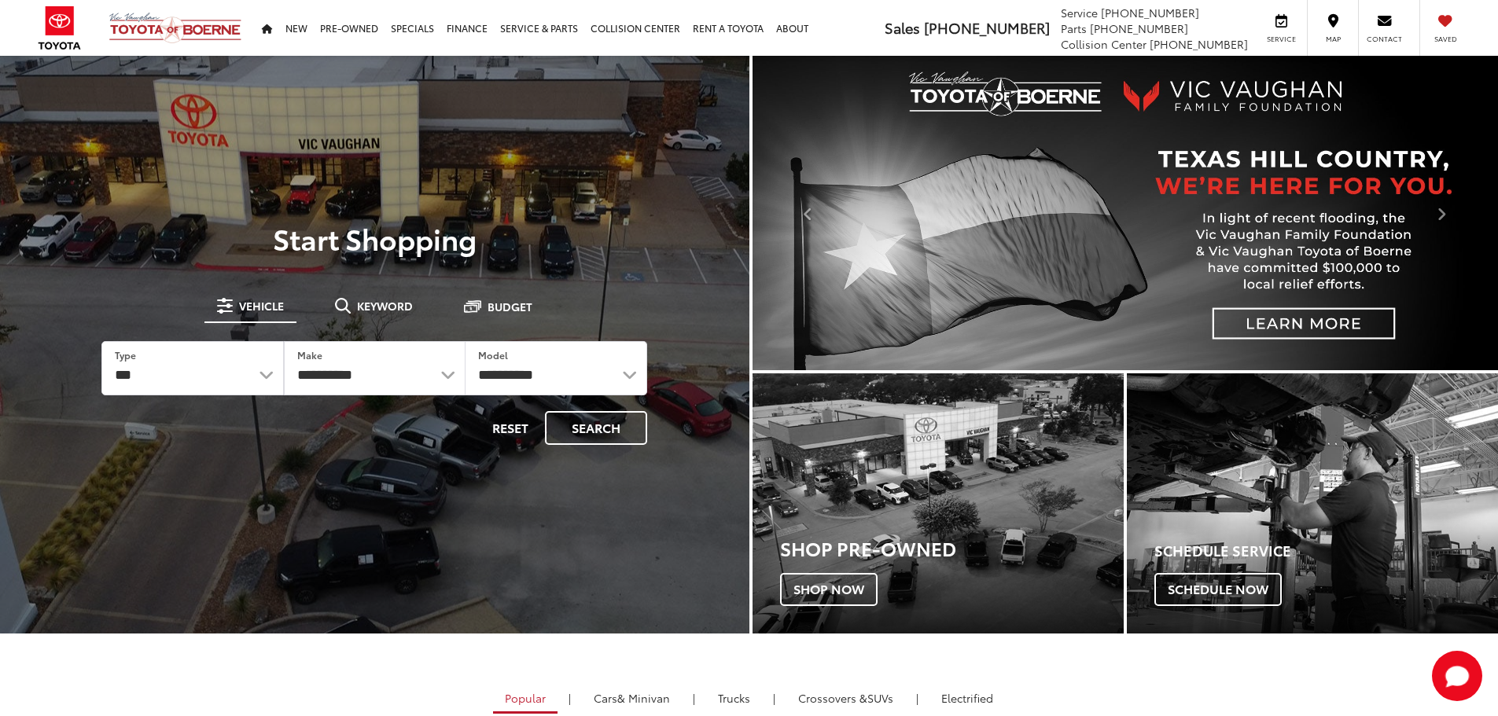 The width and height of the screenshot is (1498, 716). What do you see at coordinates (1312, 503) in the screenshot?
I see `a: Schedule Service Schedule Now` at bounding box center [1312, 503].